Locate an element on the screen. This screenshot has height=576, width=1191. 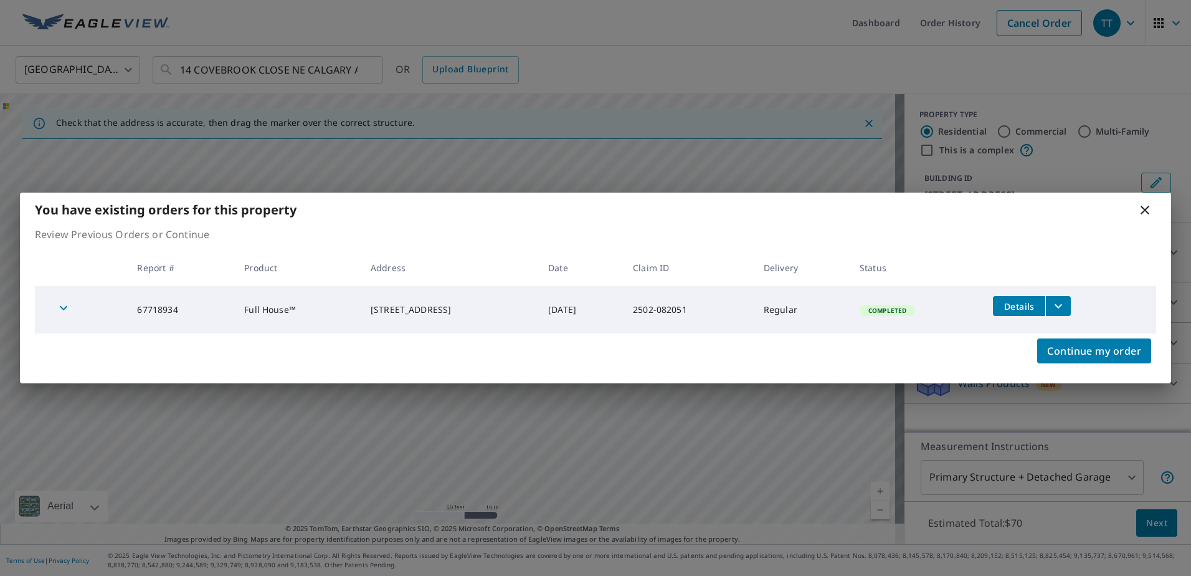
th: Address is located at coordinates (449, 267).